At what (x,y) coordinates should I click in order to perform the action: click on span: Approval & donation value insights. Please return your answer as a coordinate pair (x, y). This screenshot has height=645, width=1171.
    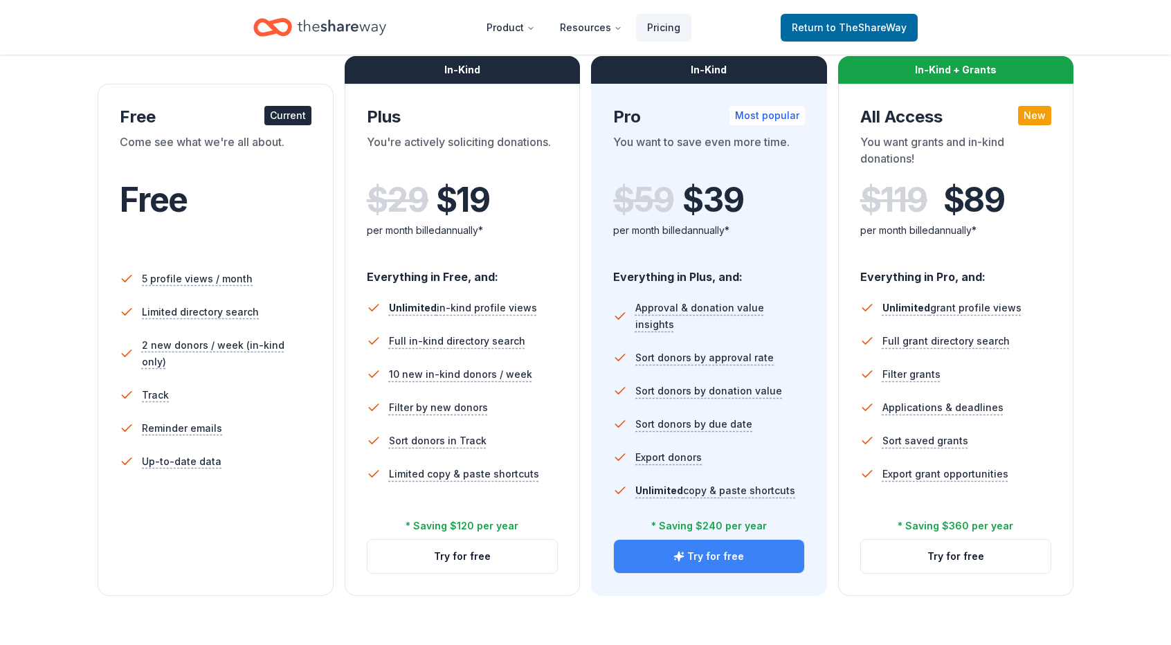
    Looking at the image, I should click on (720, 316).